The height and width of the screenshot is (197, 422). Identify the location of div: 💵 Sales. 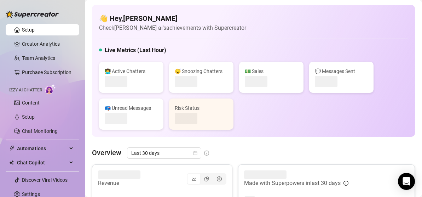
(272, 71).